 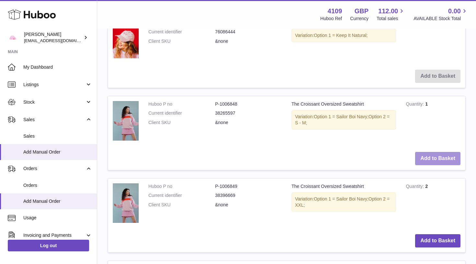 What do you see at coordinates (344, 40) in the screenshot?
I see `td: Cross Croissant Embroidered Cap` at bounding box center [344, 40].